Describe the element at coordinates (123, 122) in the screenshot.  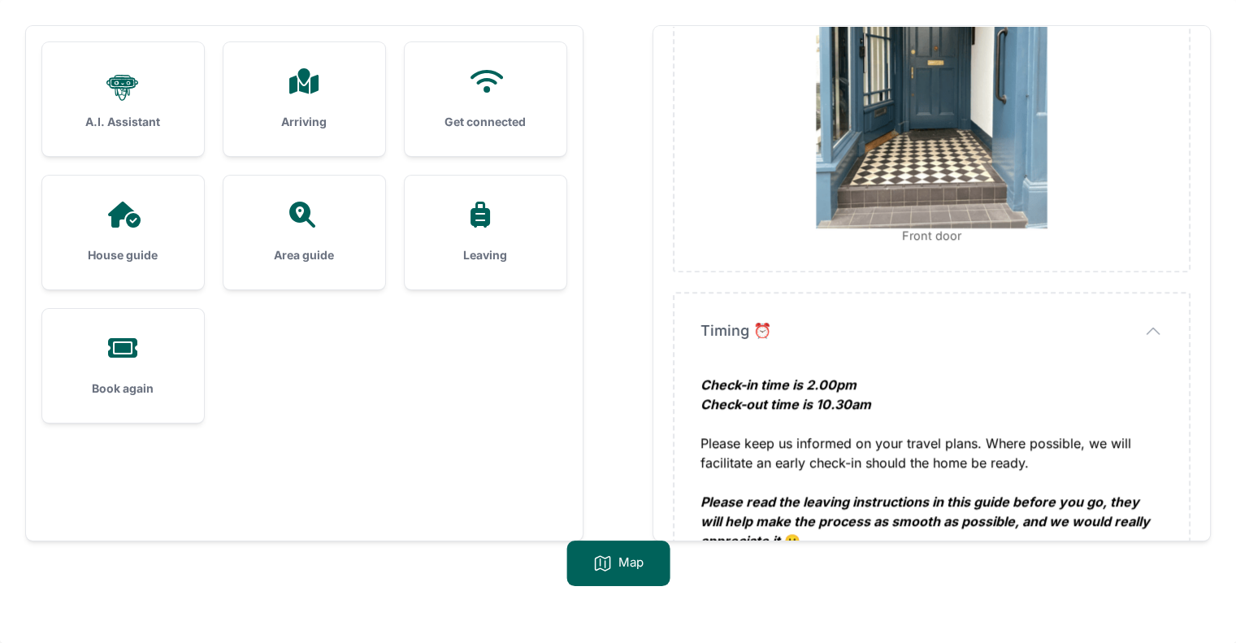
I see `h3: A.I. Assistant` at that location.